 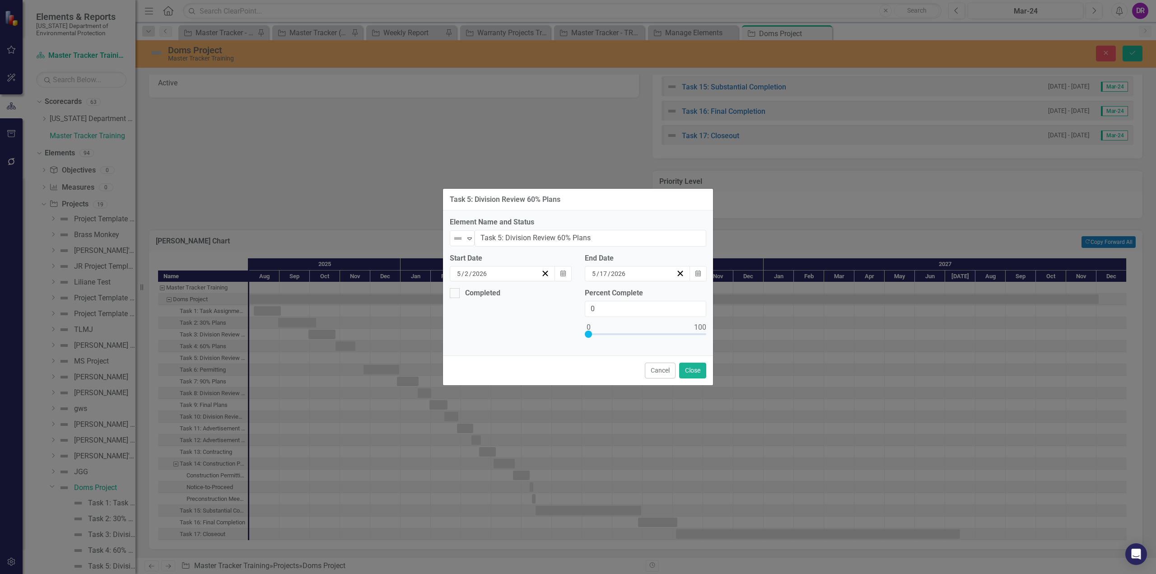 I want to click on button: Close, so click(x=693, y=370).